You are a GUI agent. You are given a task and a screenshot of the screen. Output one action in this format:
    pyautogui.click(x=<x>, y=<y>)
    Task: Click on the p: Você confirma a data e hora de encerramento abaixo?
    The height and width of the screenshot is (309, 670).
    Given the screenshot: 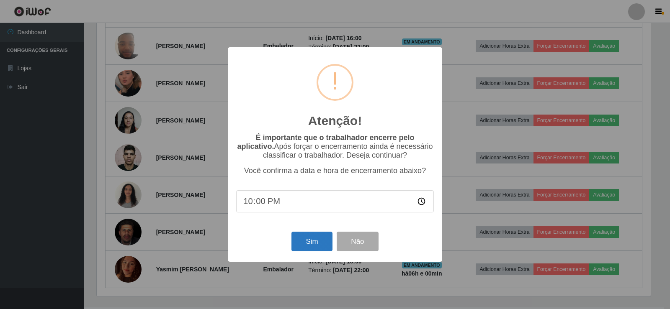 What is the action you would take?
    pyautogui.click(x=335, y=171)
    